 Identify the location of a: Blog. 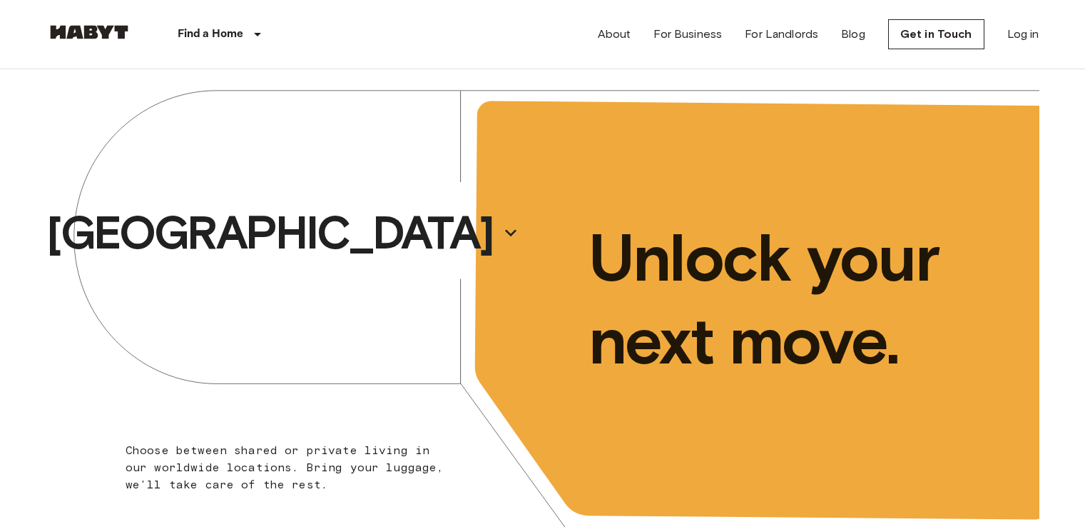
(853, 34).